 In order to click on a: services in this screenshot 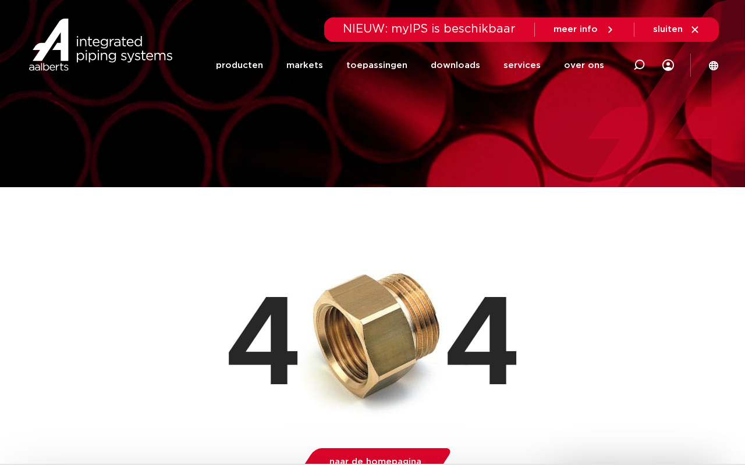, I will do `click(522, 65)`.